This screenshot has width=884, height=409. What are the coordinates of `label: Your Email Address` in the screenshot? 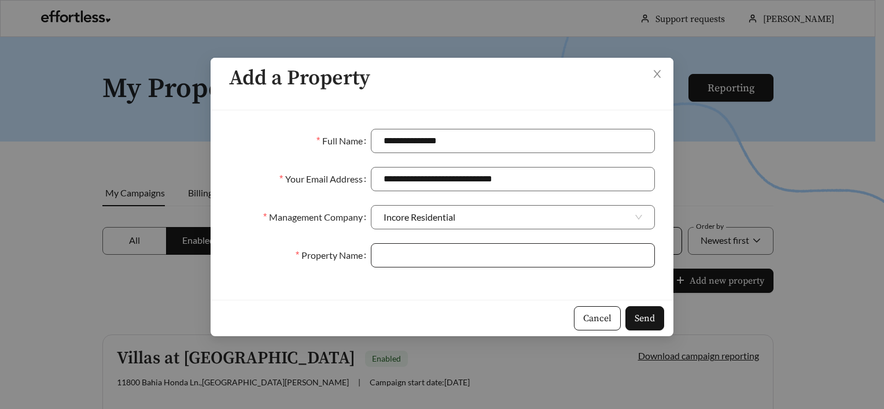 It's located at (325, 179).